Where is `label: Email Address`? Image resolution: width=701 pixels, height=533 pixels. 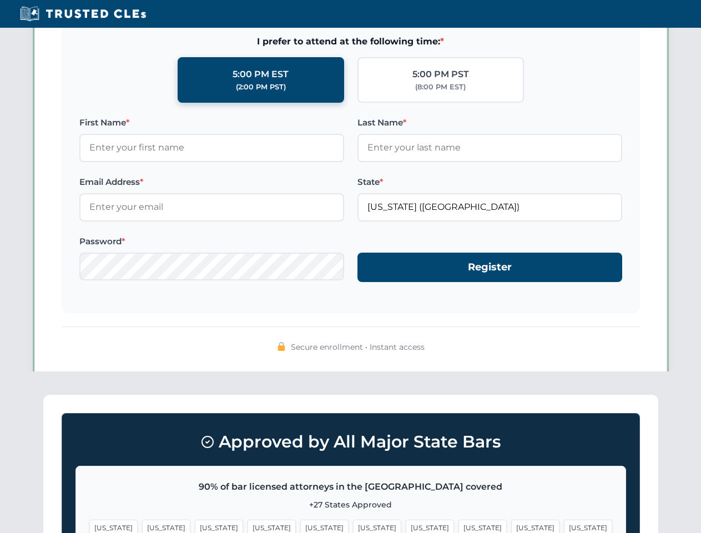
label: Email Address is located at coordinates (211, 182).